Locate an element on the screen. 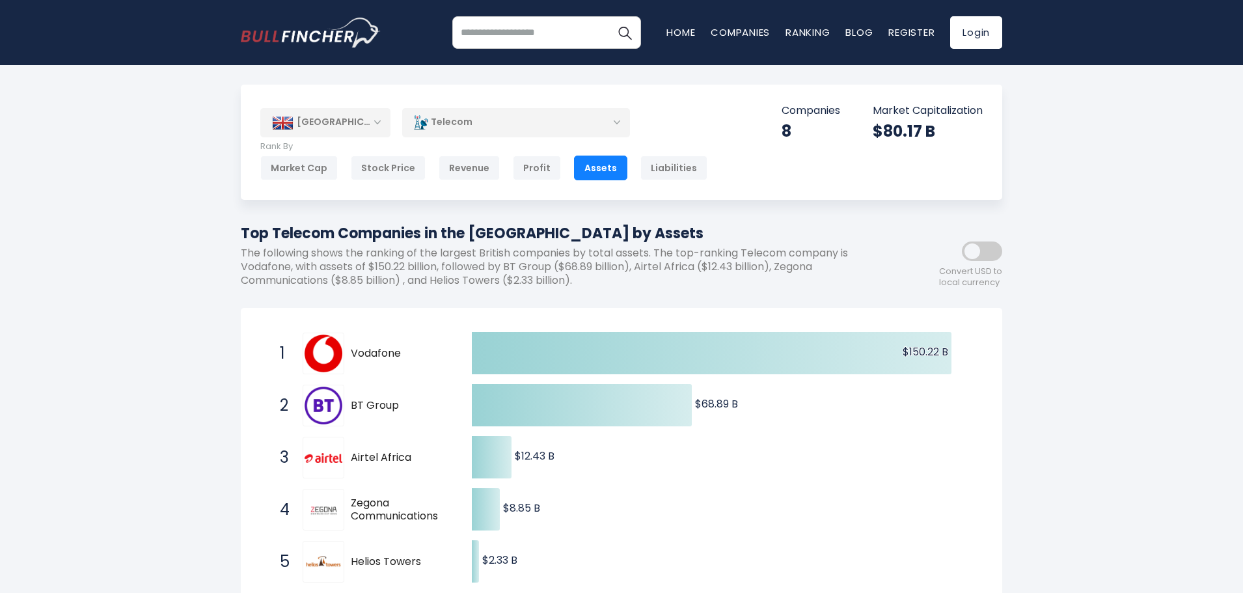  span: 2 is located at coordinates (280, 405).